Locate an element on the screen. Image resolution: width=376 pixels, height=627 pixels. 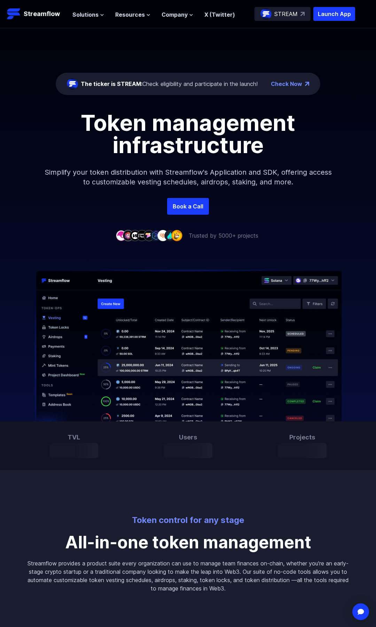
p: Streamflow is located at coordinates (42, 14).